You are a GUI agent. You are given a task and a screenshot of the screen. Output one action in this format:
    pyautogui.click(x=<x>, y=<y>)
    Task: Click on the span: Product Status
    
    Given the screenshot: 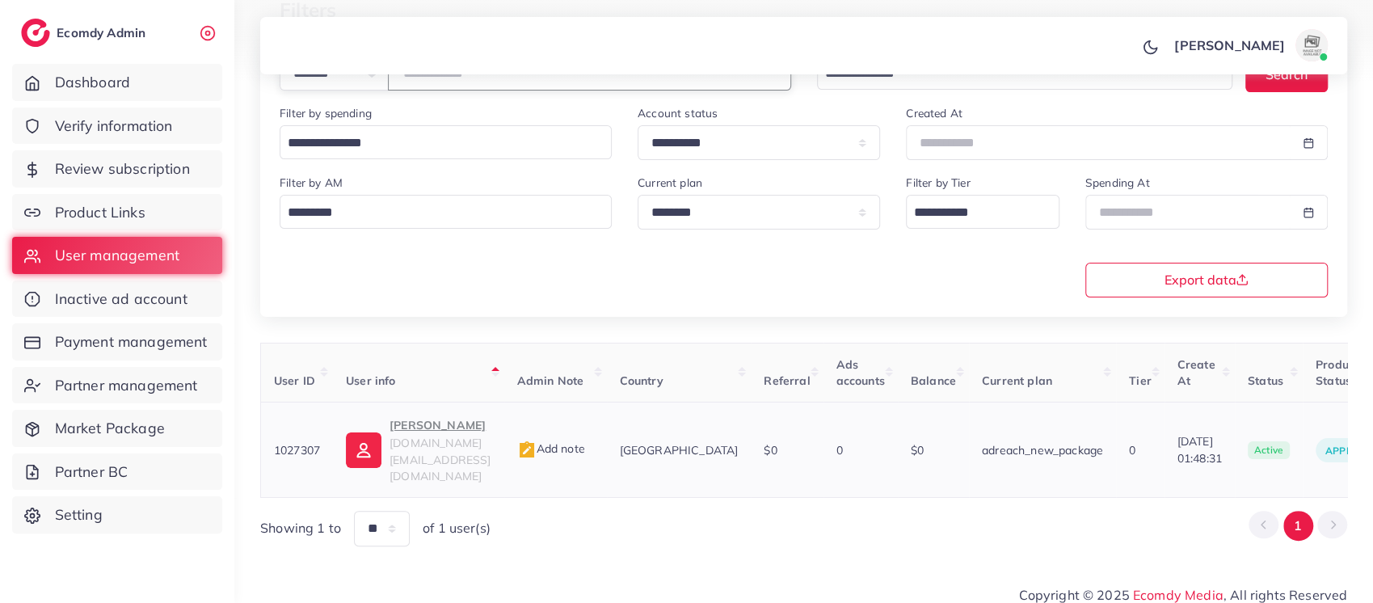 What is the action you would take?
    pyautogui.click(x=1337, y=373)
    